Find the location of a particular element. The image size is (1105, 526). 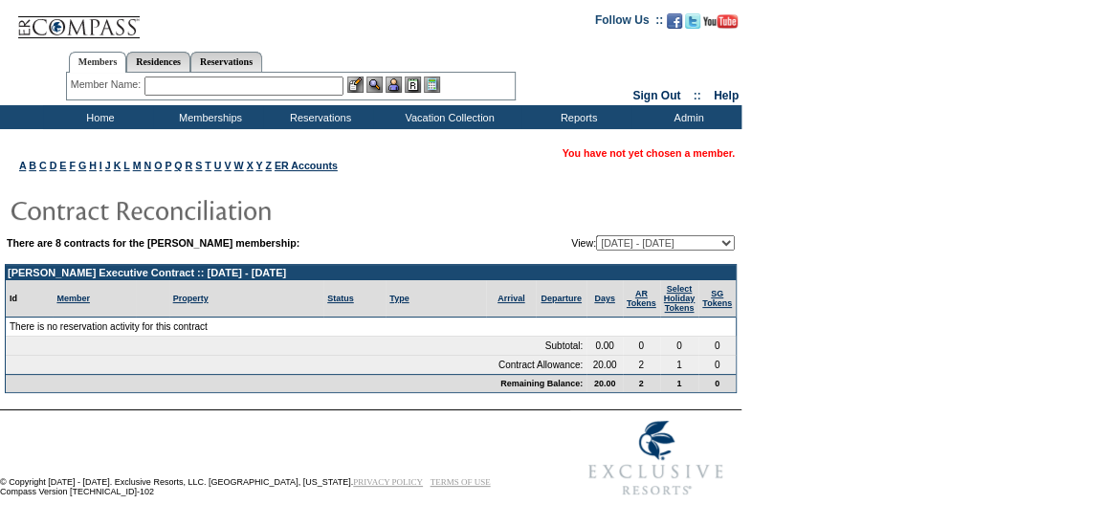

td: Id is located at coordinates (29, 299).